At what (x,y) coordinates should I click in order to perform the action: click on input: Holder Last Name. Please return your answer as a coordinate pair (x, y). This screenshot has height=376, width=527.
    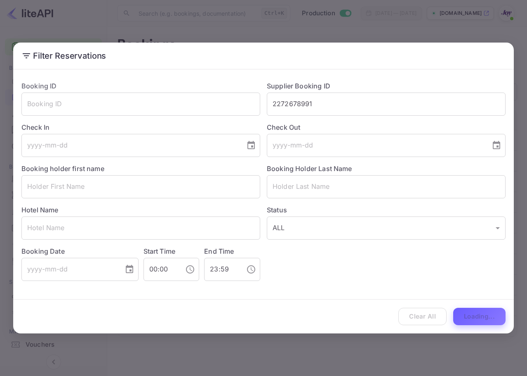
    Looking at the image, I should click on (386, 187).